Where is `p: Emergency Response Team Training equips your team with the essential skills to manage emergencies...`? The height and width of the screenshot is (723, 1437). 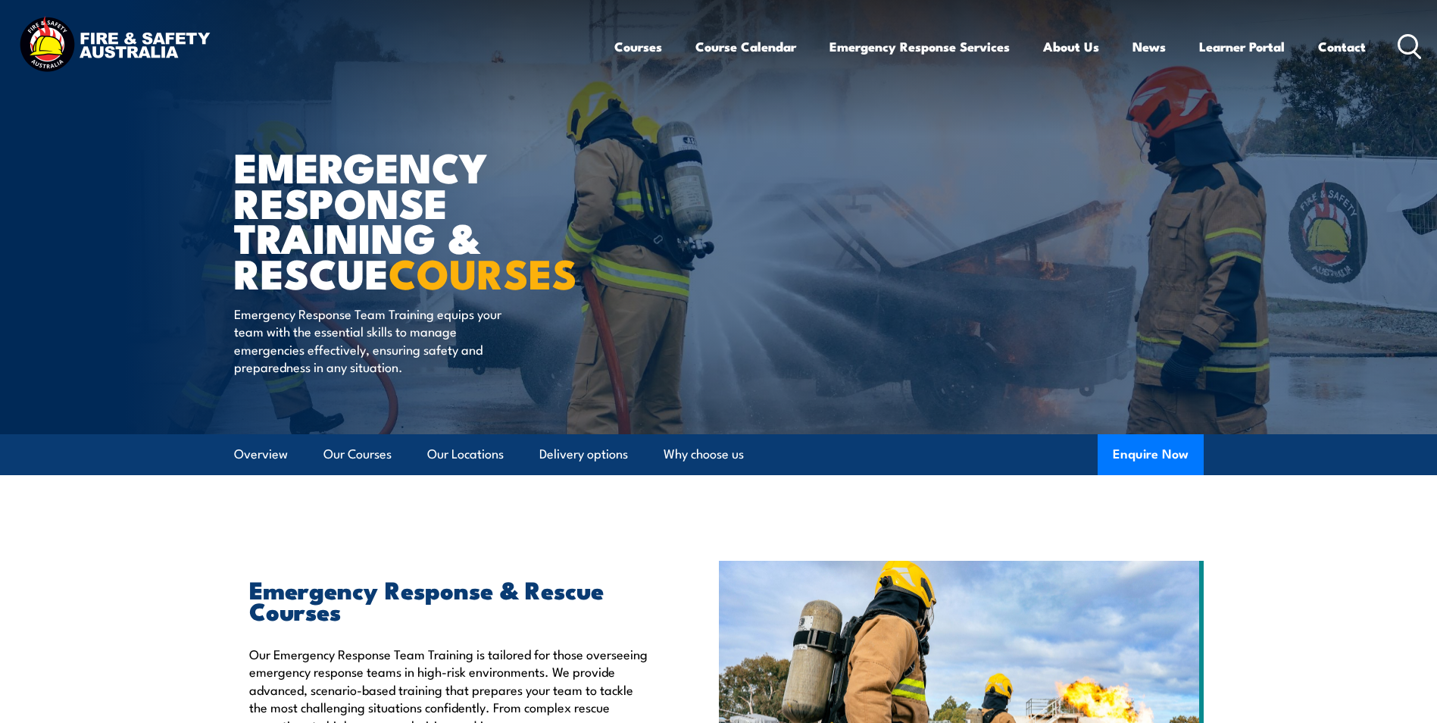 p: Emergency Response Team Training equips your team with the essential skills to manage emergencies... is located at coordinates (372, 340).